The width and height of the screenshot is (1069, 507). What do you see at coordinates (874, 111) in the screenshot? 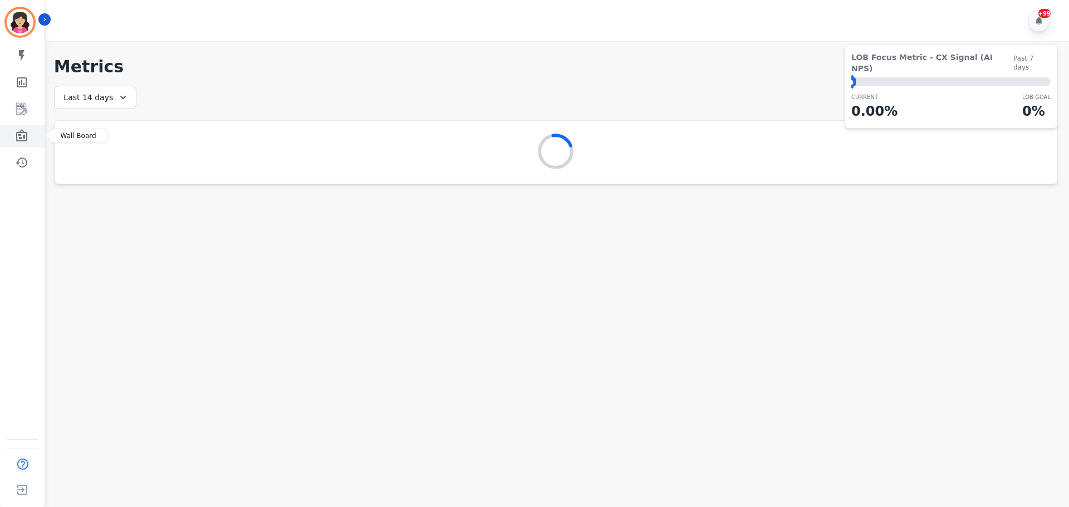
I see `p: 0.00 %` at bounding box center [874, 111].